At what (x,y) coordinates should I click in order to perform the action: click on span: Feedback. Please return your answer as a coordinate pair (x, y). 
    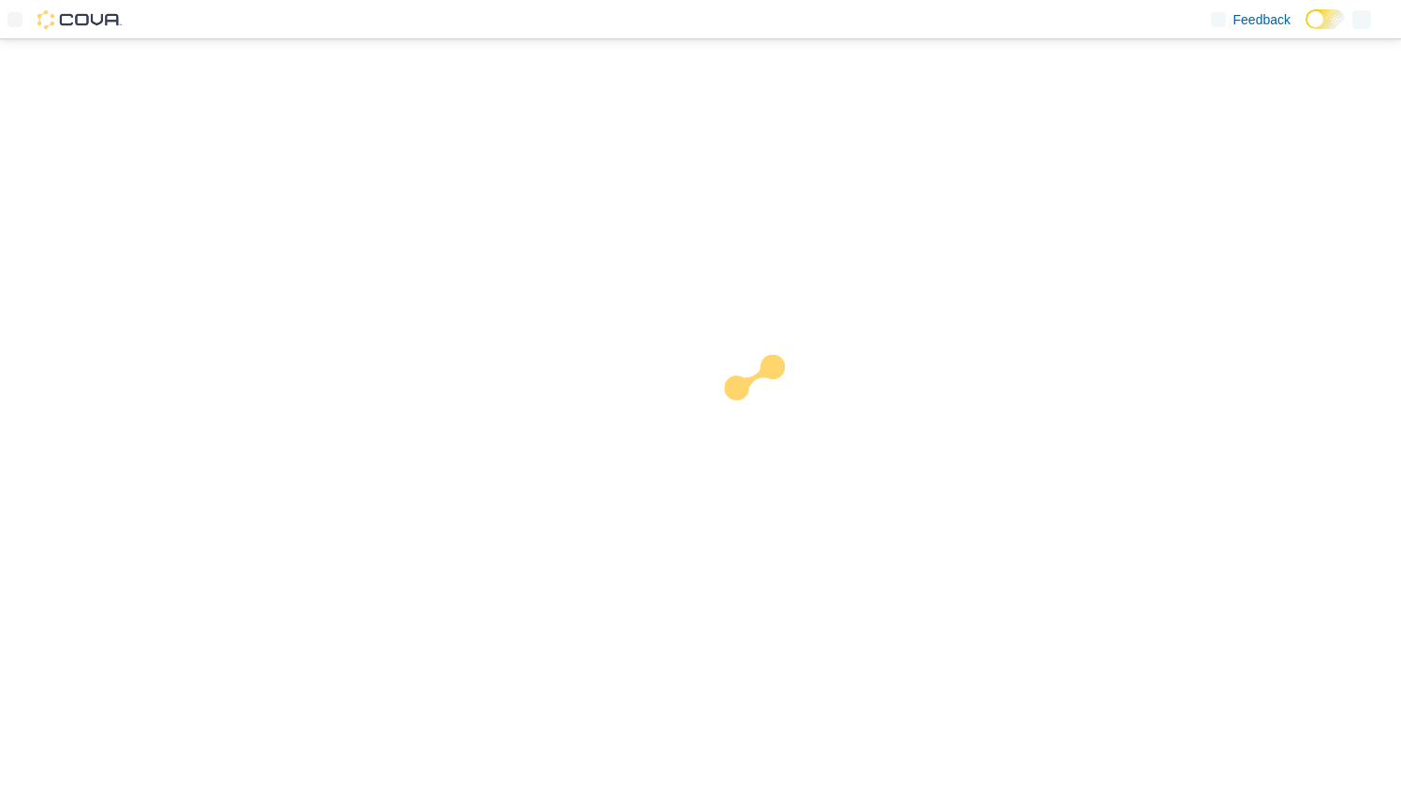
    Looking at the image, I should click on (1262, 20).